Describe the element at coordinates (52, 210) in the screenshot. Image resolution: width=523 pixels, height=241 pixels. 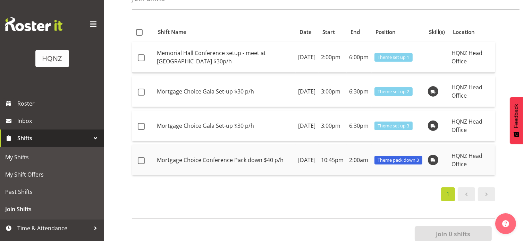
I see `span: Join Shifts` at that location.